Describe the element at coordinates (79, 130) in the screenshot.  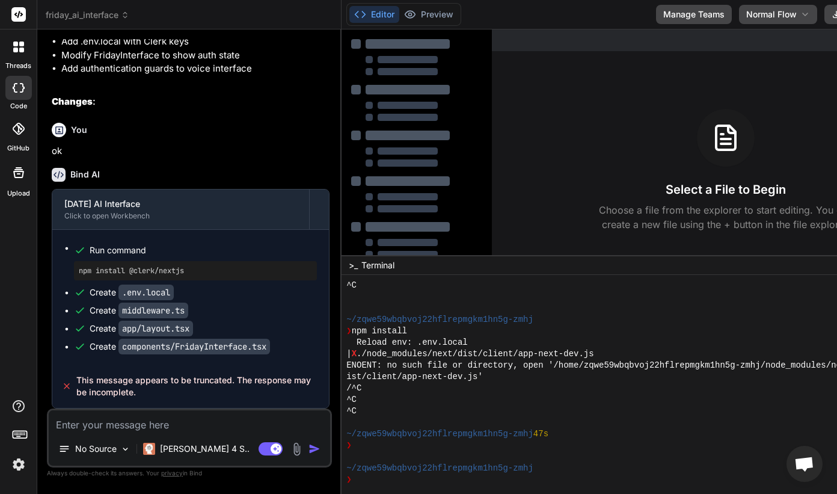
I see `h6: You` at that location.